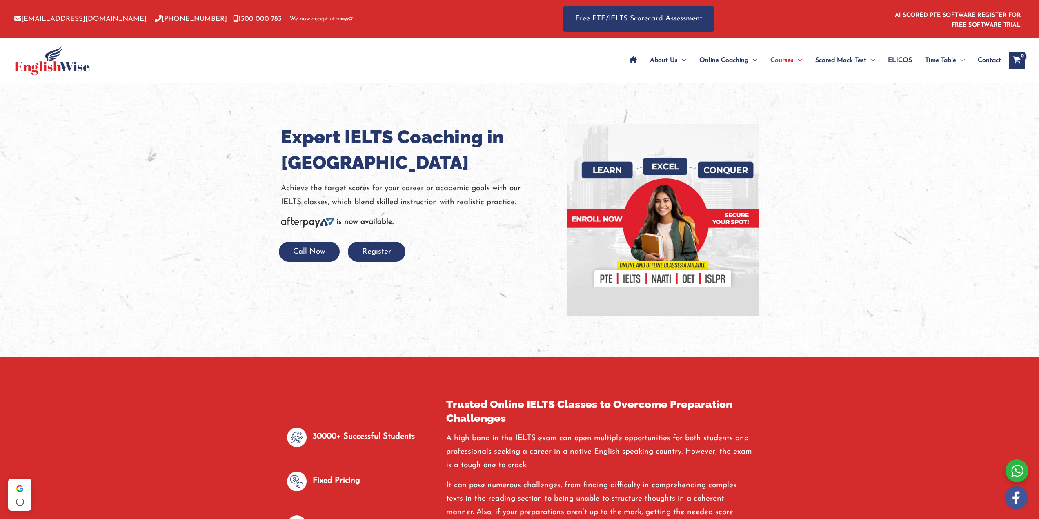  I want to click on span: ELICOS, so click(900, 60).